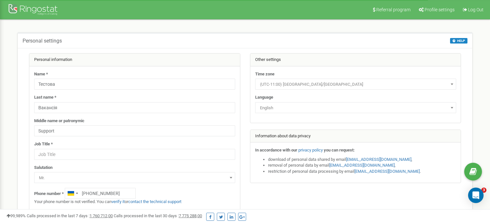  I want to click on label: Language, so click(264, 97).